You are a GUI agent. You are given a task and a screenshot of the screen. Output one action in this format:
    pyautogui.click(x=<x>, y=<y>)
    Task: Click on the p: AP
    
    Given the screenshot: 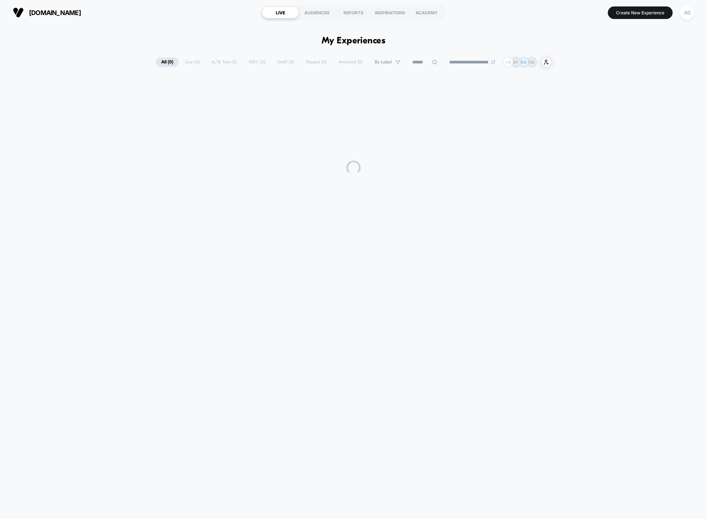 What is the action you would take?
    pyautogui.click(x=516, y=62)
    